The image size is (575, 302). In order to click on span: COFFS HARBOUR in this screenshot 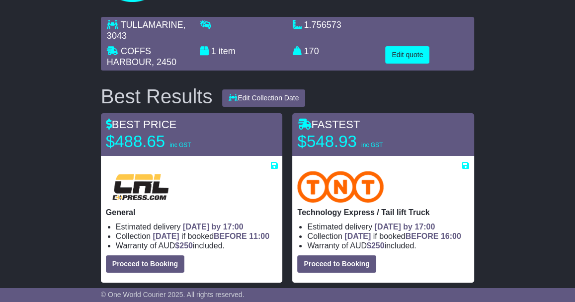, I will do `click(129, 57)`.